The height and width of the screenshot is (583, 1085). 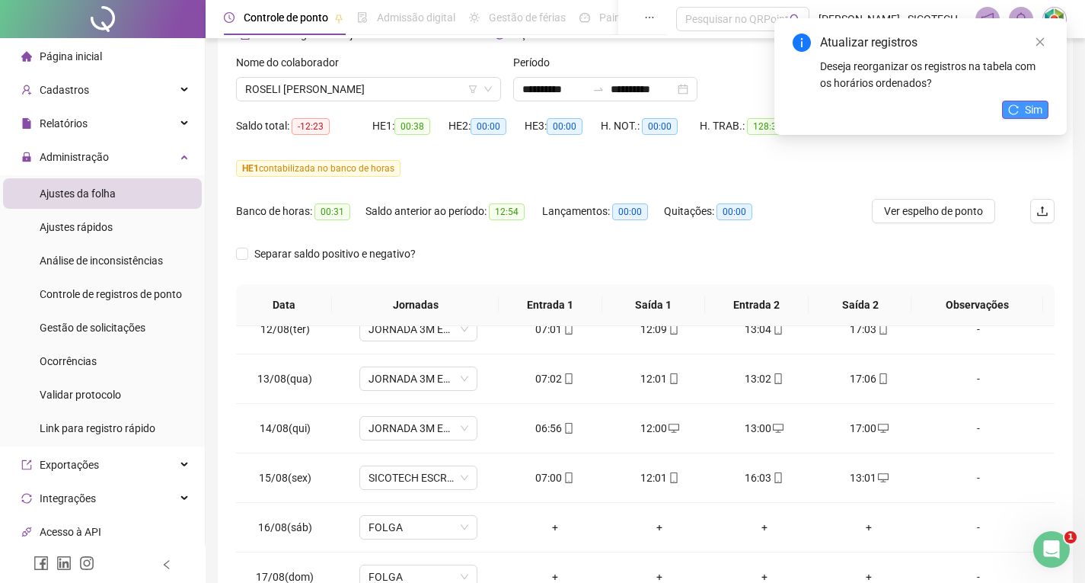 I want to click on span: Painel do DP, so click(x=629, y=18).